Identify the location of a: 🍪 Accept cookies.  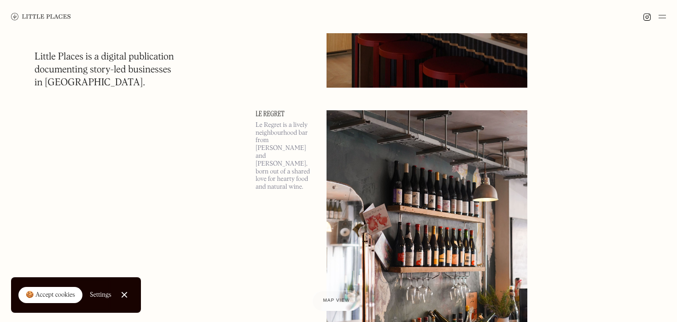
(50, 295).